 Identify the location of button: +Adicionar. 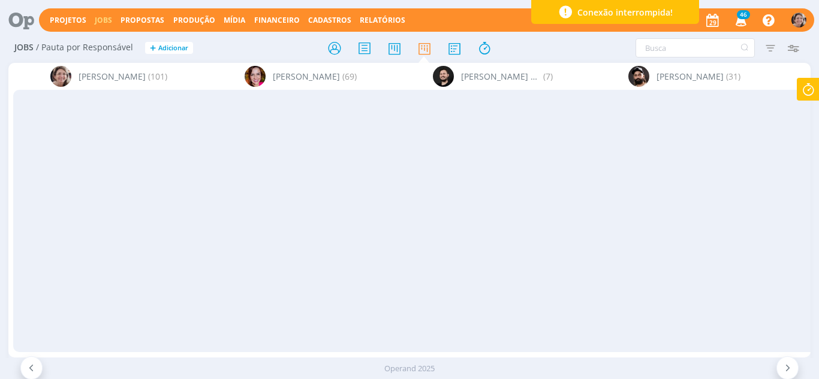
(169, 48).